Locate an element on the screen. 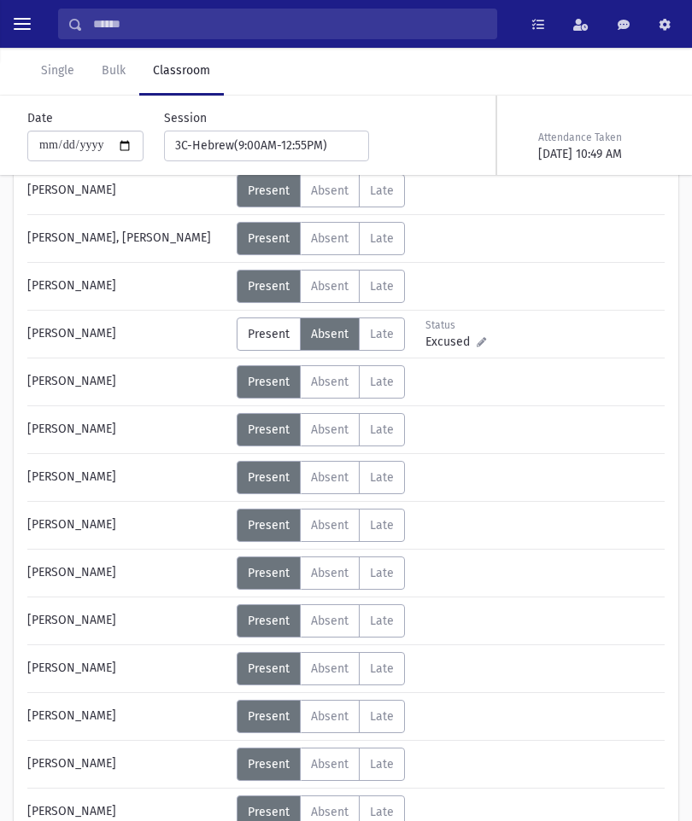 The image size is (692, 821). label: Session is located at coordinates (185, 118).